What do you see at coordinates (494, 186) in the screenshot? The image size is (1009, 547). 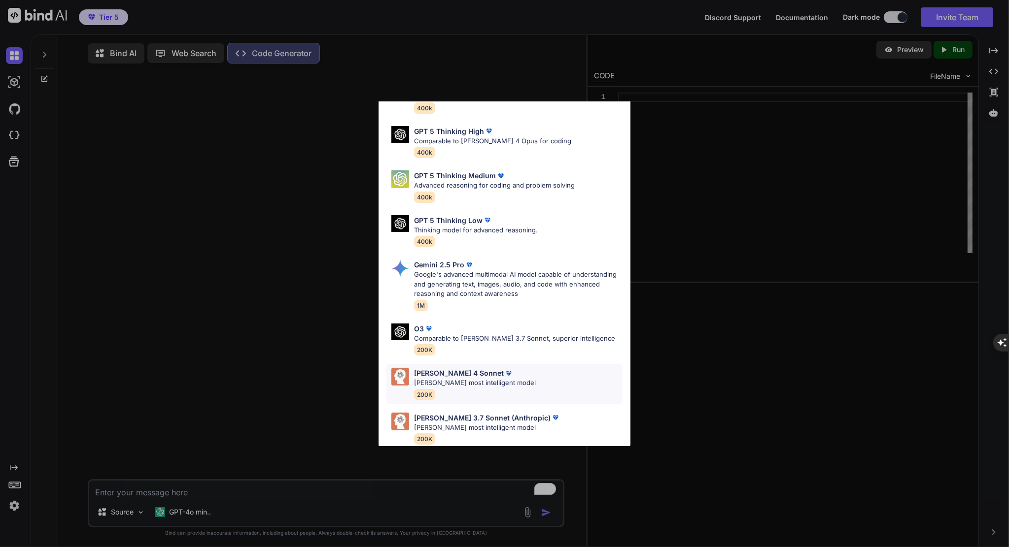 I see `p: Advanced reasoning for coding and problem solving` at bounding box center [494, 186].